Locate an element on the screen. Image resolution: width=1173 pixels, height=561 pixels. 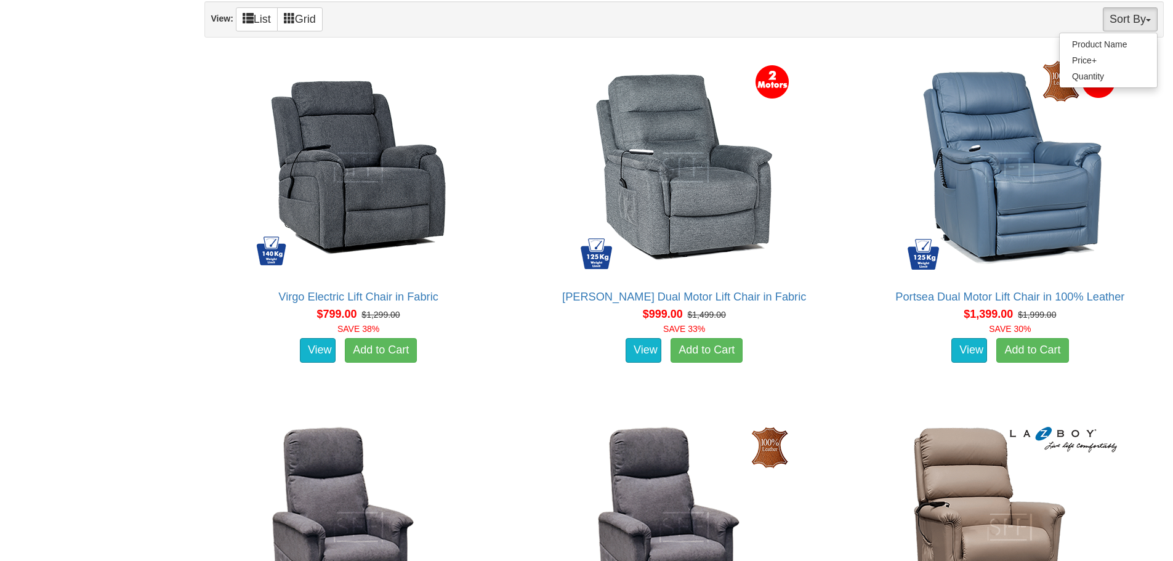
a: Product Name is located at coordinates (1109, 44).